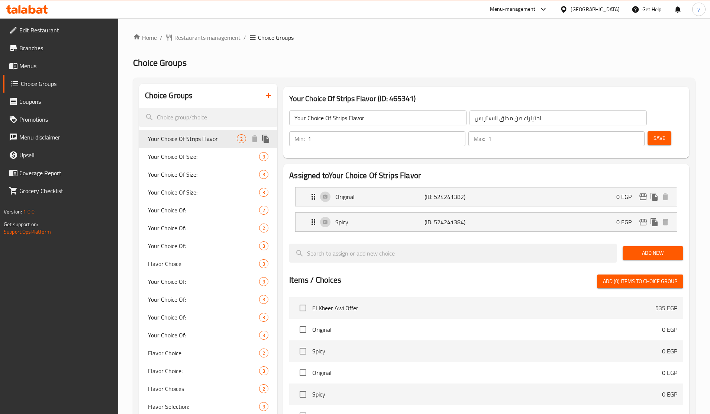 The image size is (710, 414). I want to click on span: Add New, so click(653, 253).